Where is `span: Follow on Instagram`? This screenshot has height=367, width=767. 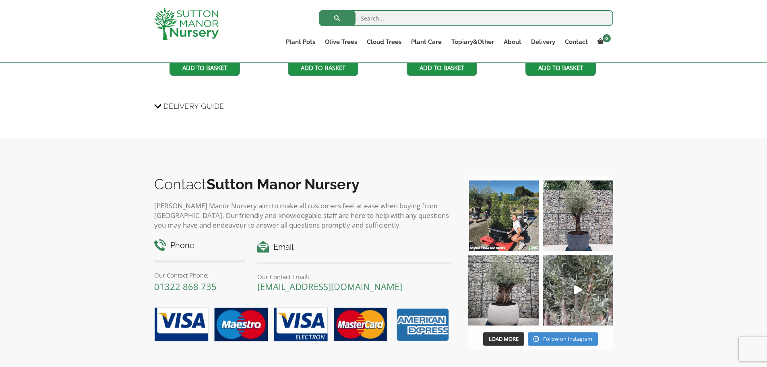 span: Follow on Instagram is located at coordinates (567, 338).